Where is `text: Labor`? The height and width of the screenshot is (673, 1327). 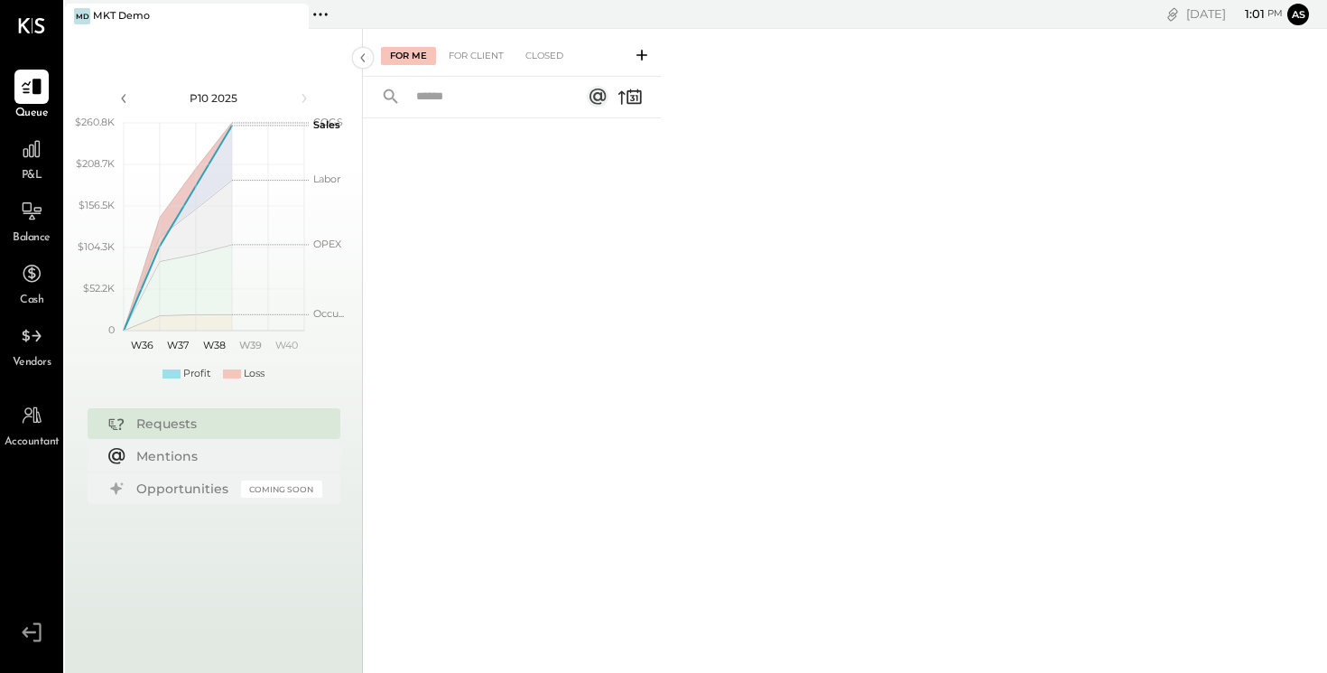
text: Labor is located at coordinates (327, 179).